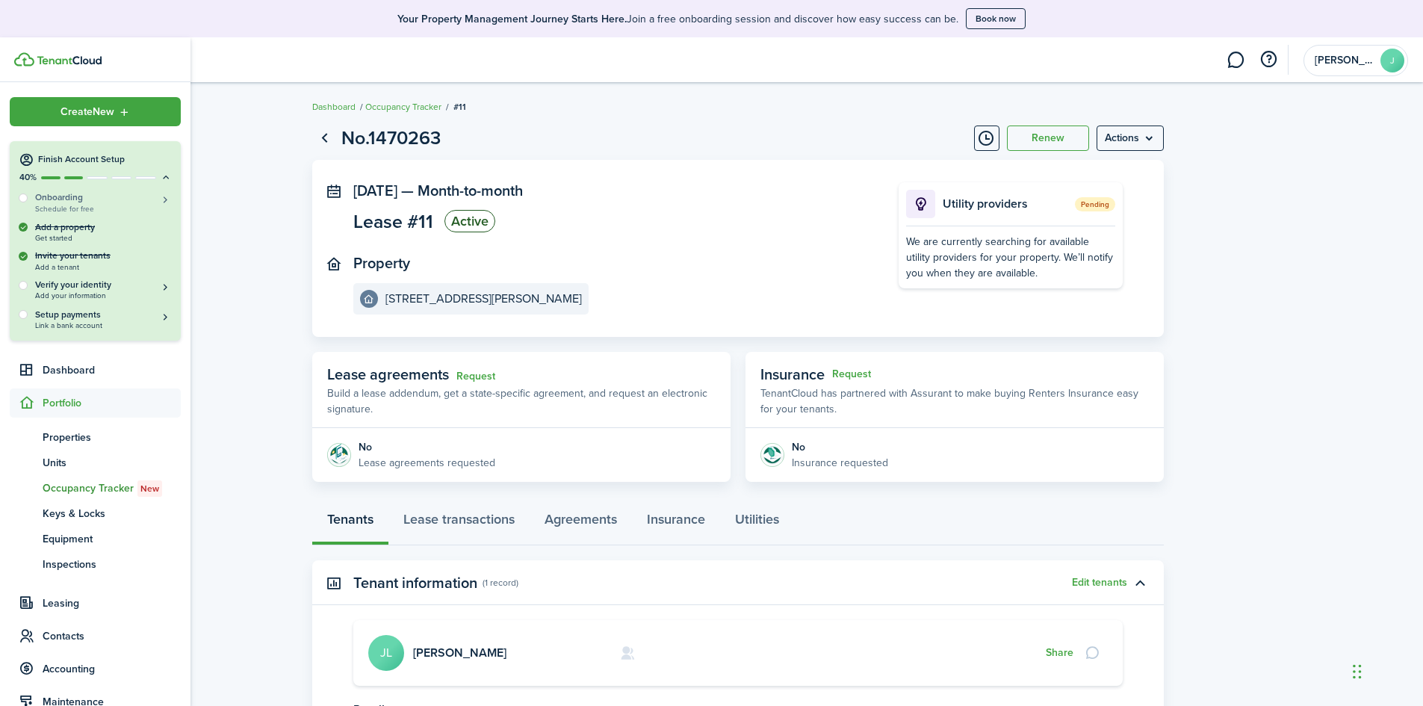  Describe the element at coordinates (149, 489) in the screenshot. I see `span: New` at that location.